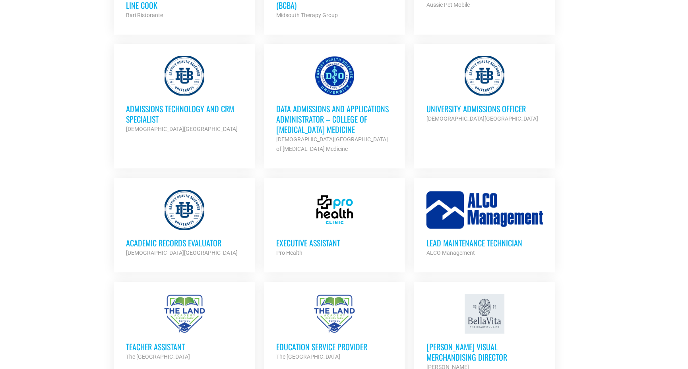  Describe the element at coordinates (335, 346) in the screenshot. I see `h3: Education Service Provider` at that location.